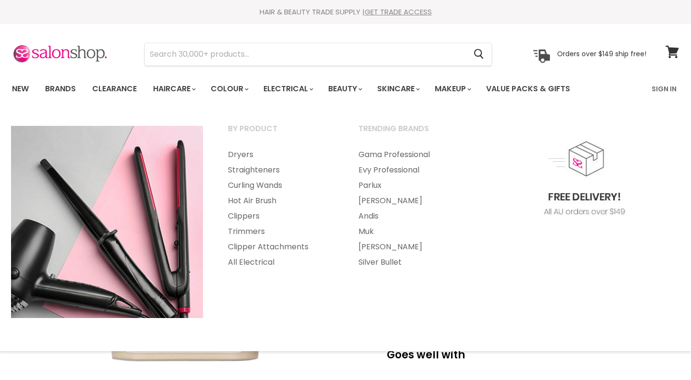 The height and width of the screenshot is (380, 691). I want to click on a: Sign In, so click(664, 89).